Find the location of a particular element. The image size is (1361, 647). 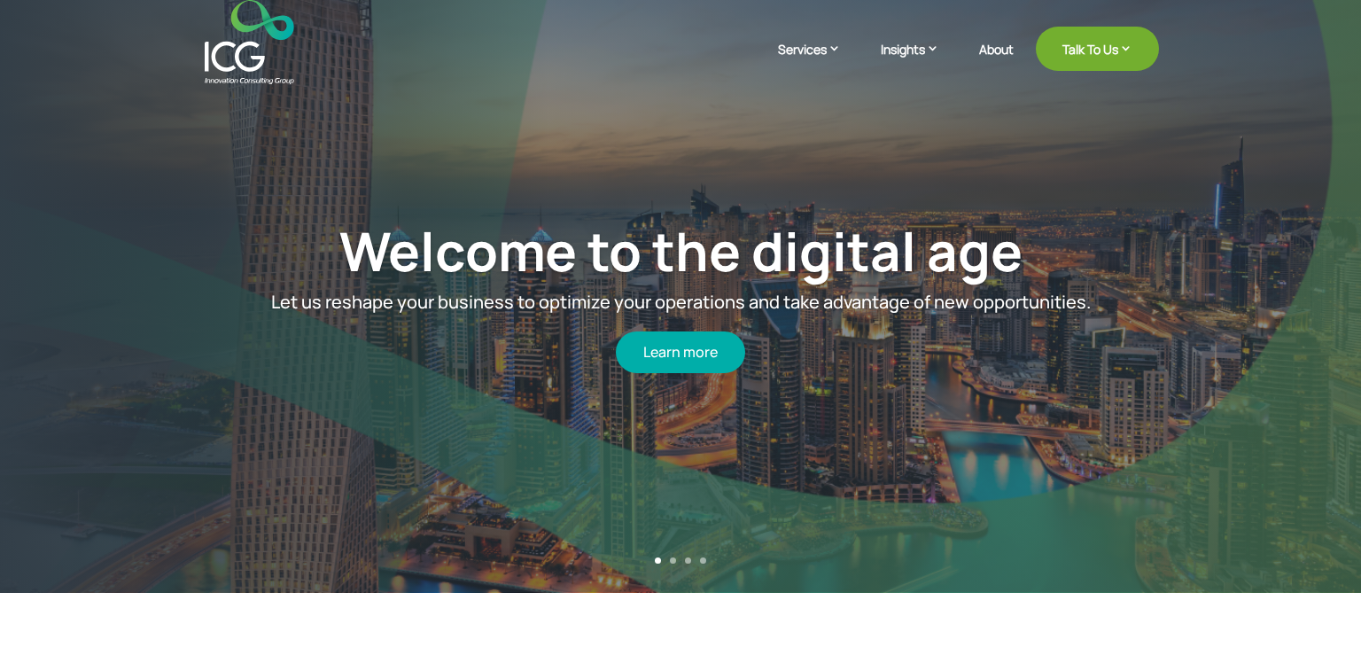

a: Welcome to the digital age is located at coordinates (680, 252).